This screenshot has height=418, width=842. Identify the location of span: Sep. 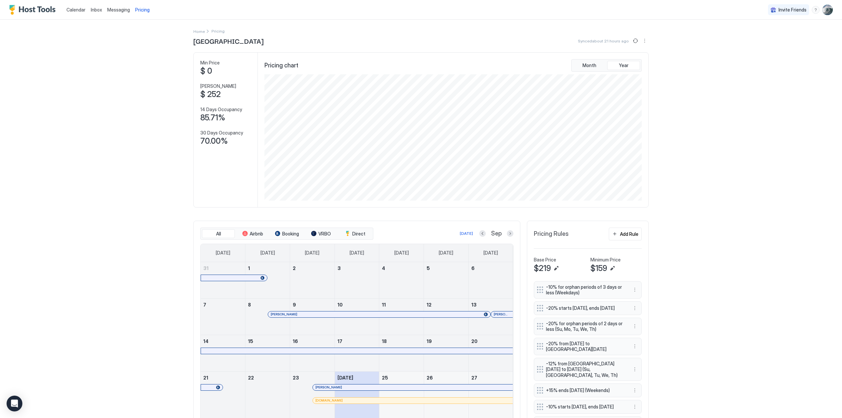
(496, 234).